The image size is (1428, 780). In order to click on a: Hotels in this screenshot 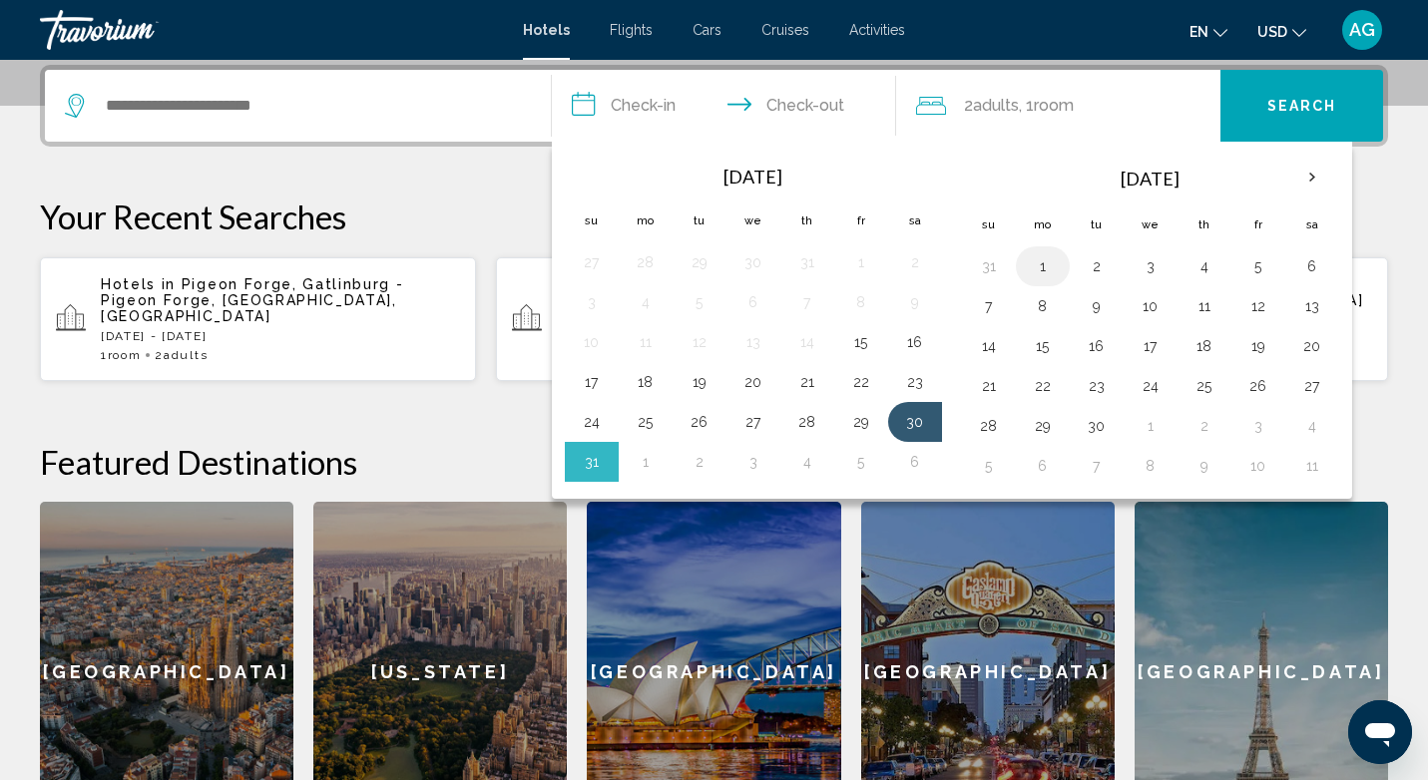, I will do `click(546, 30)`.